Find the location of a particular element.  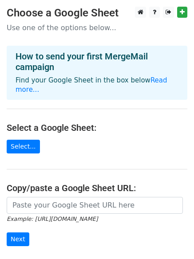

p: Use one of the options below... is located at coordinates (97, 27).